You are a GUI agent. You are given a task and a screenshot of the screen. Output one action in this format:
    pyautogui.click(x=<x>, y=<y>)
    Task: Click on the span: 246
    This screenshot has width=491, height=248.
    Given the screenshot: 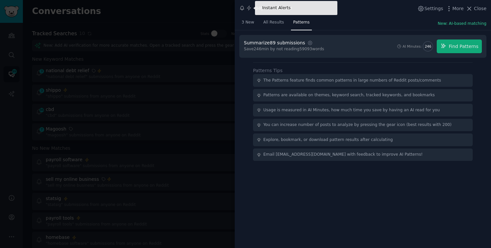 What is the action you would take?
    pyautogui.click(x=428, y=46)
    